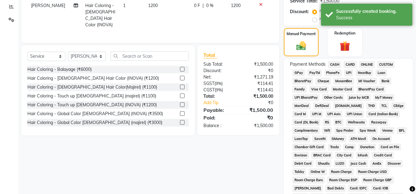  I want to click on span: LUZO, so click(340, 163).